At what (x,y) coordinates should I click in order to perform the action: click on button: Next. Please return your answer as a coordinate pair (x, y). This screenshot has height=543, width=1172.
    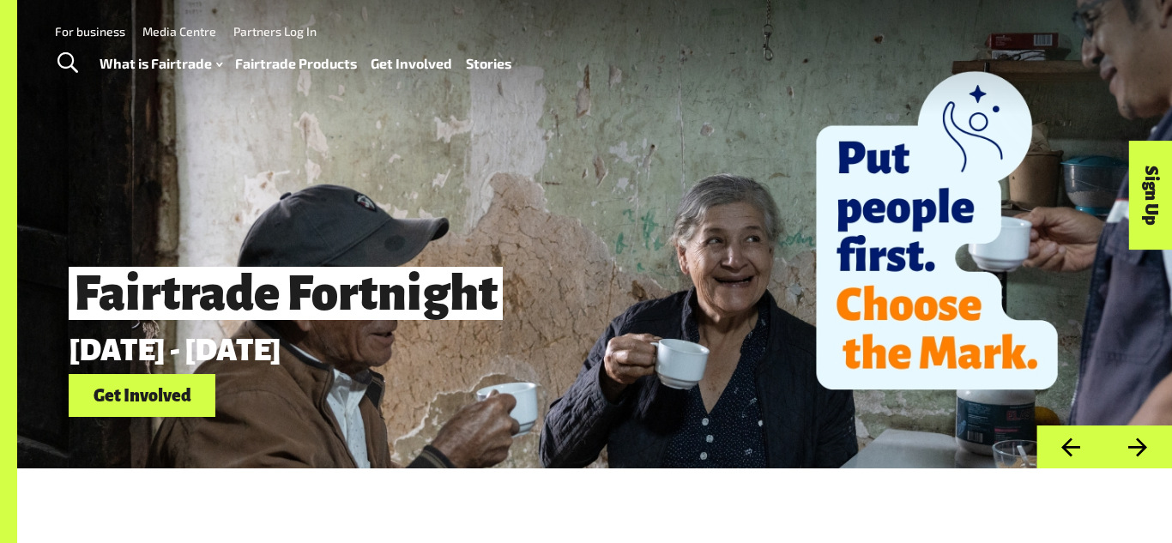
    Looking at the image, I should click on (1137, 447).